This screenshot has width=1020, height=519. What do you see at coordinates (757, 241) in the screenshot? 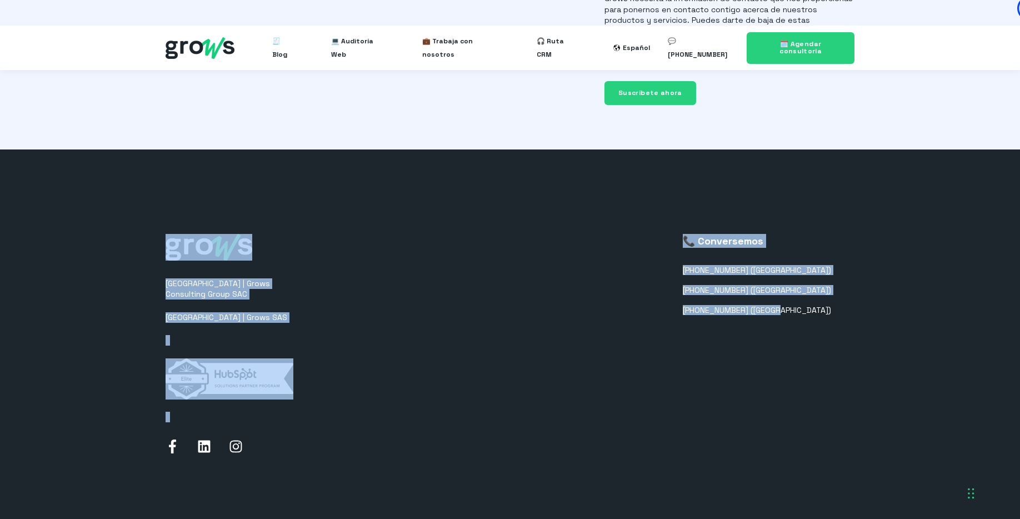
I see `h3: 📞 Conversemos` at bounding box center [757, 241].